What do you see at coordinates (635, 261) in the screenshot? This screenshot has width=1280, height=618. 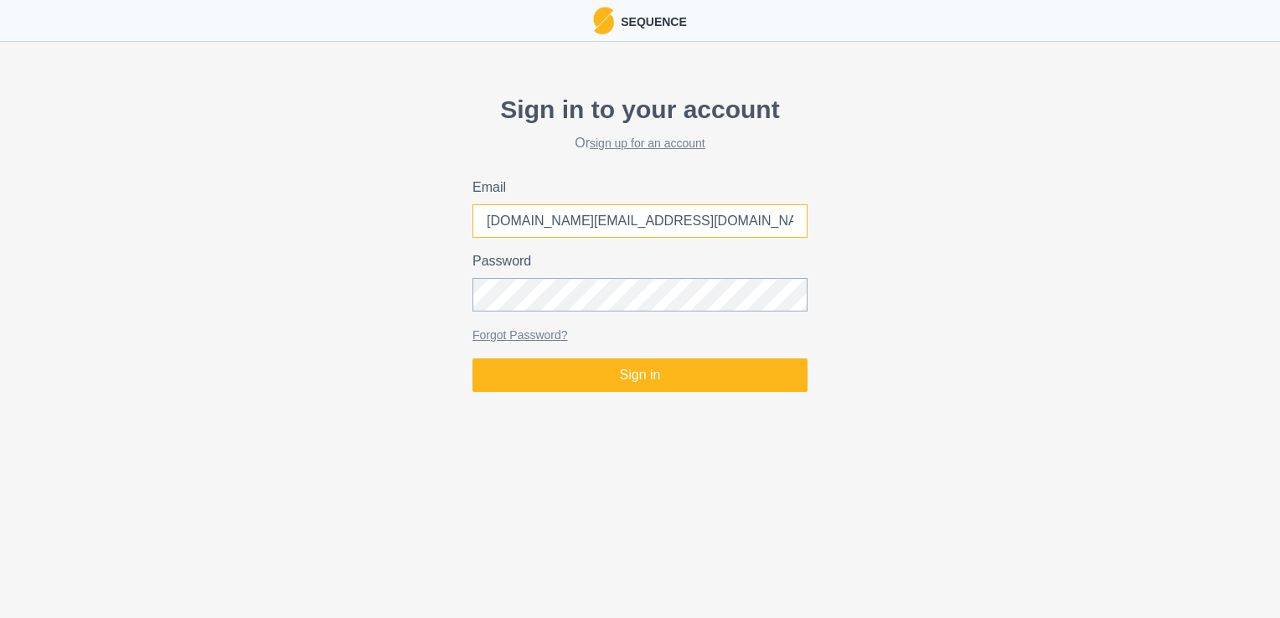 I see `label: Password` at bounding box center [635, 261].